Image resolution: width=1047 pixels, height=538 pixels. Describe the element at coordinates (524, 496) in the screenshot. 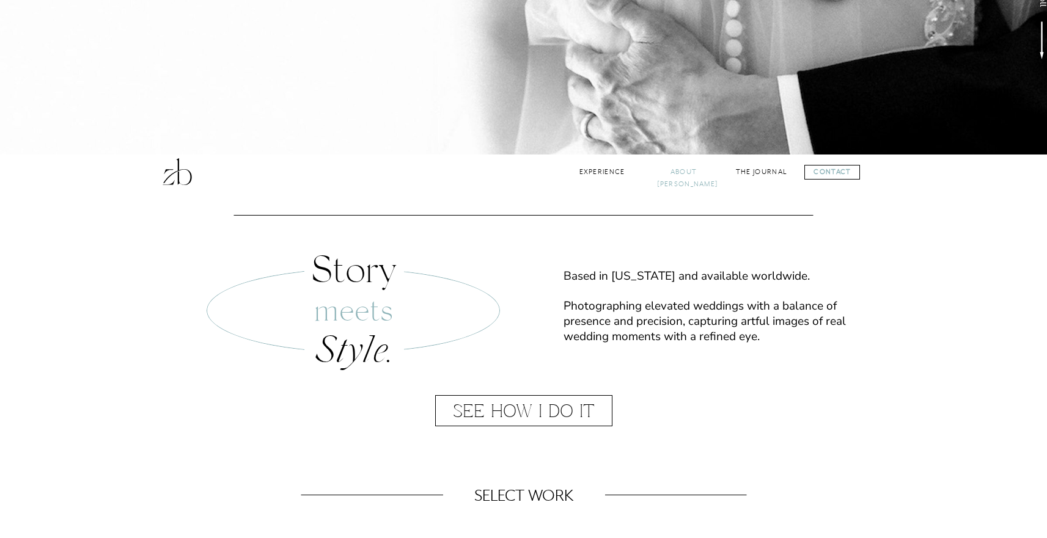

I see `h3: Select Work` at that location.